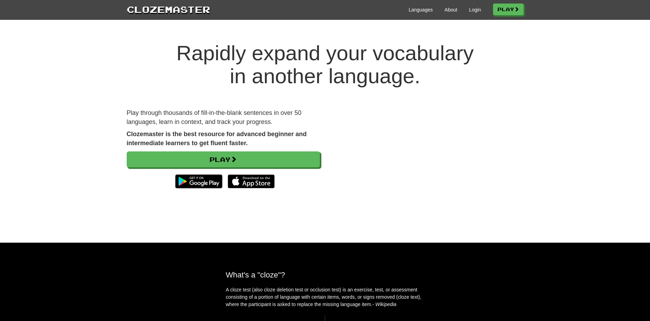  I want to click on a: Login, so click(475, 10).